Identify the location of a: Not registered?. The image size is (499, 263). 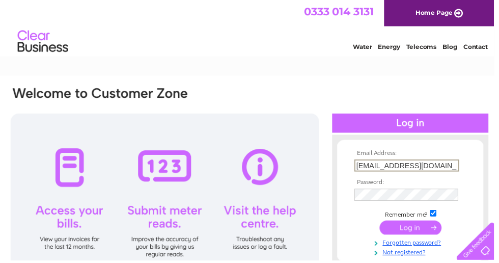
(415, 253).